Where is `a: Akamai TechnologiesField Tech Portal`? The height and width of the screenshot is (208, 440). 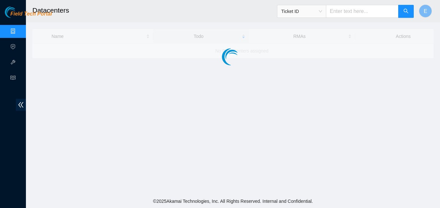 a: Akamai TechnologiesField Tech Portal is located at coordinates (28, 16).